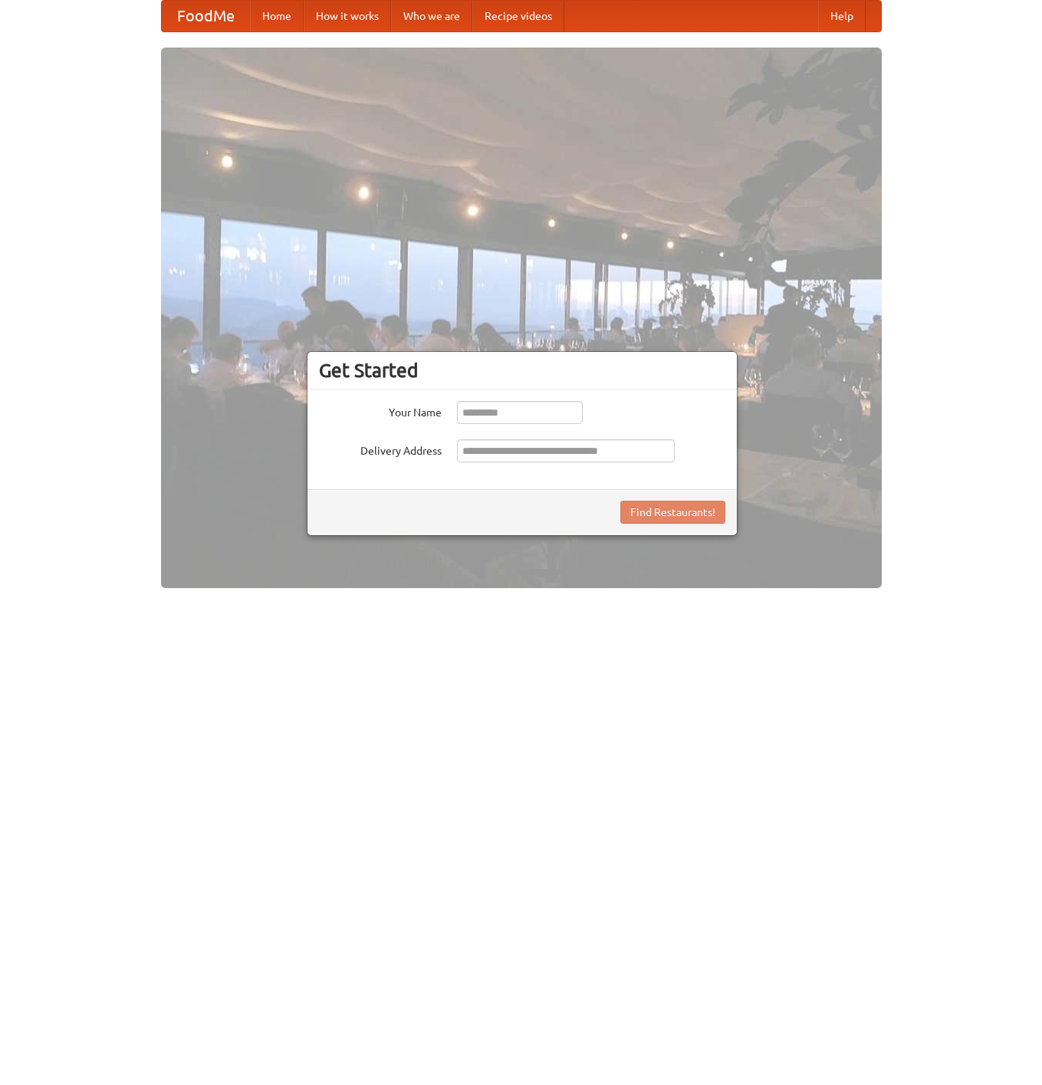 This screenshot has width=1042, height=1085. Describe the element at coordinates (518, 16) in the screenshot. I see `a: Recipe videos` at that location.